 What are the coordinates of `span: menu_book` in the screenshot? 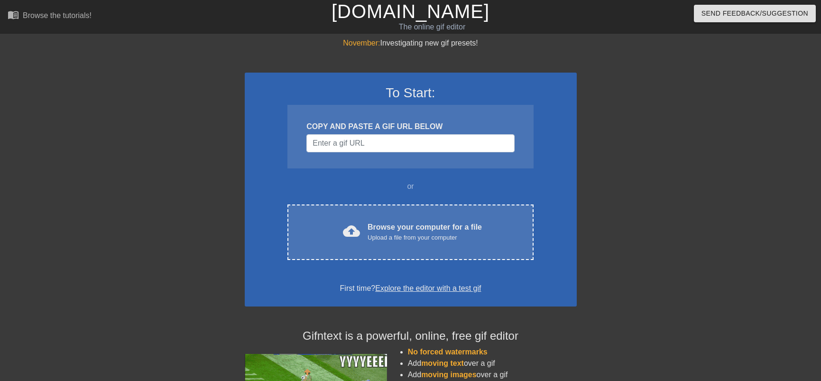 It's located at (13, 15).